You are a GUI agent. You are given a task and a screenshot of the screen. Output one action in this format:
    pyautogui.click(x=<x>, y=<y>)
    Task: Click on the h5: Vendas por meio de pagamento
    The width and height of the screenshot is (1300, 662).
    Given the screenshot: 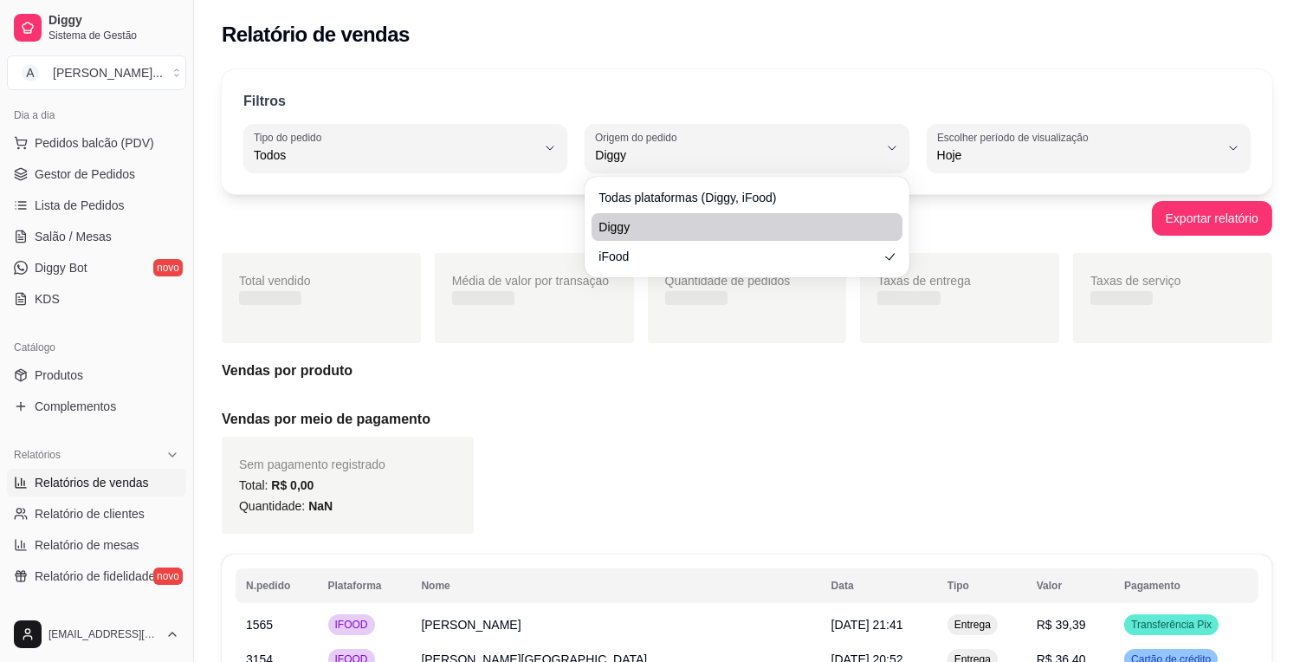 What is the action you would take?
    pyautogui.click(x=746, y=419)
    